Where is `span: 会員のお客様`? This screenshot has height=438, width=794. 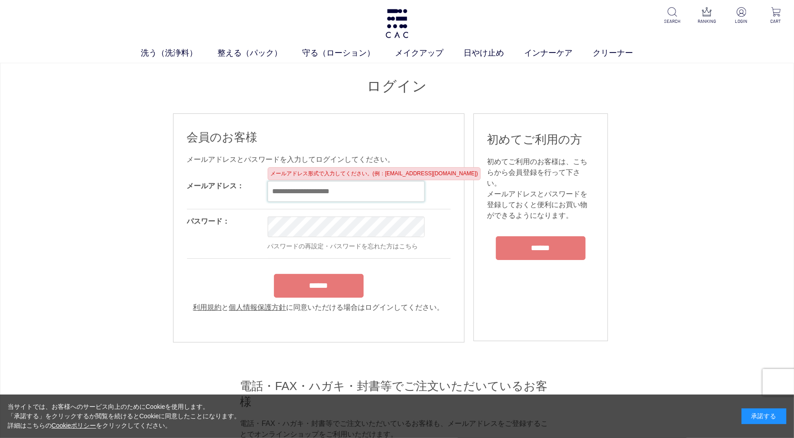 span: 会員のお客様 is located at coordinates (222, 137).